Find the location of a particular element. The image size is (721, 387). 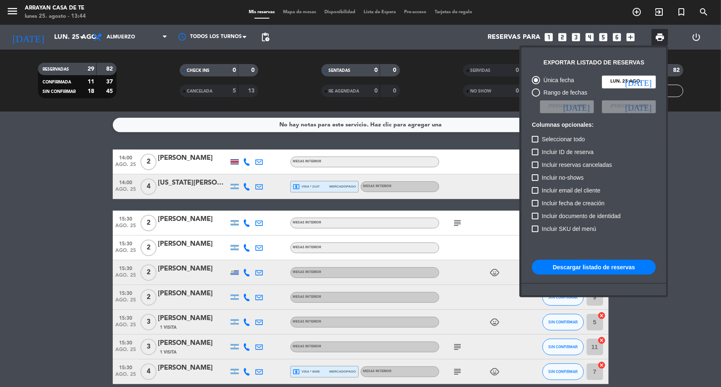

span: Seleccionar todo is located at coordinates (563, 139).